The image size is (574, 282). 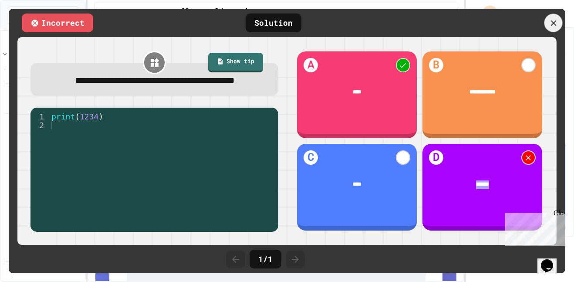 What do you see at coordinates (310, 65) in the screenshot?
I see `h1: A` at bounding box center [310, 65].